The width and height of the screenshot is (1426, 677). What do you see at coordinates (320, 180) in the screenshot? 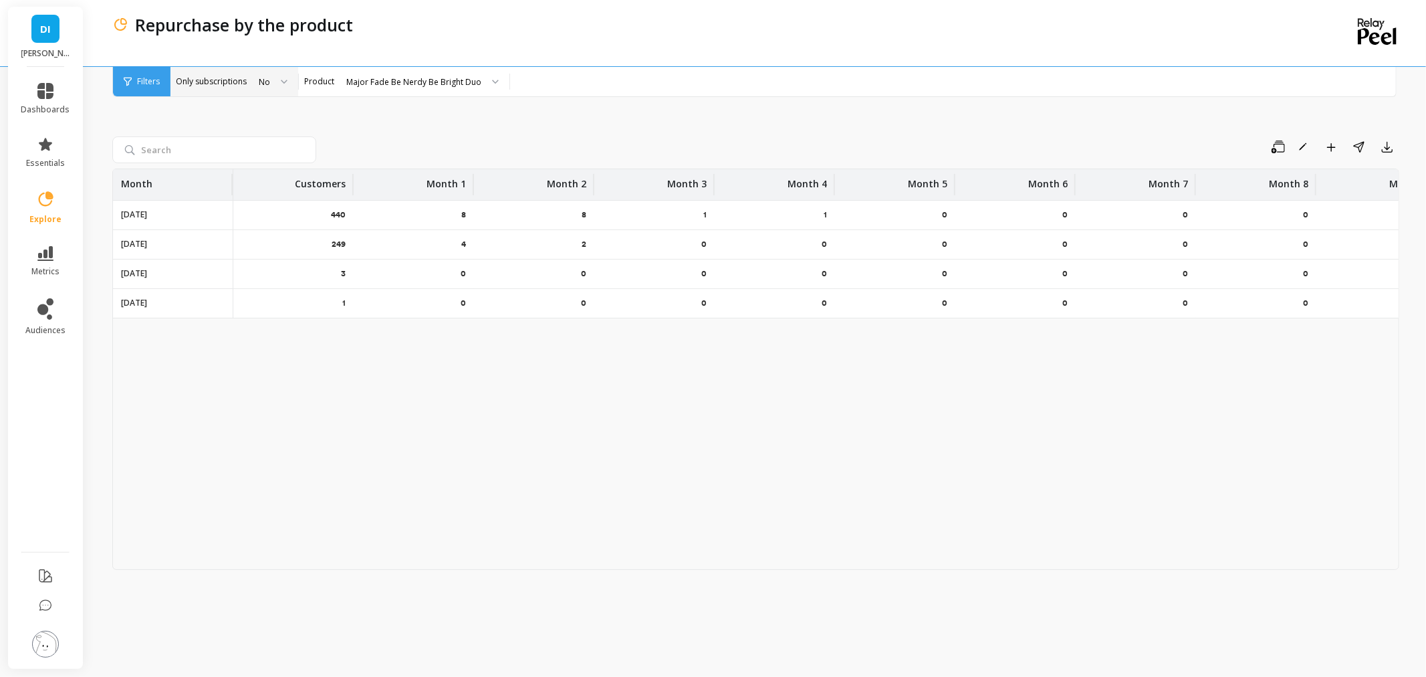
I see `p: Customers` at bounding box center [320, 180].